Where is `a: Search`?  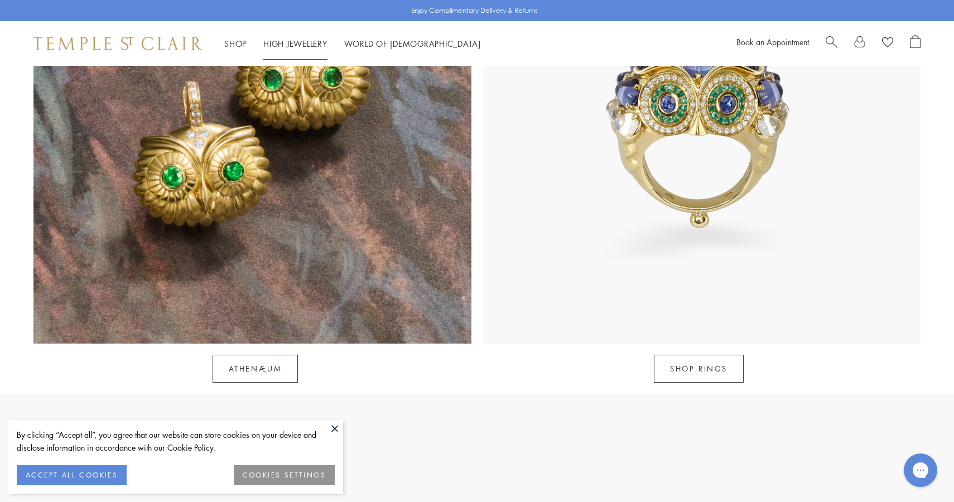 a: Search is located at coordinates (831, 44).